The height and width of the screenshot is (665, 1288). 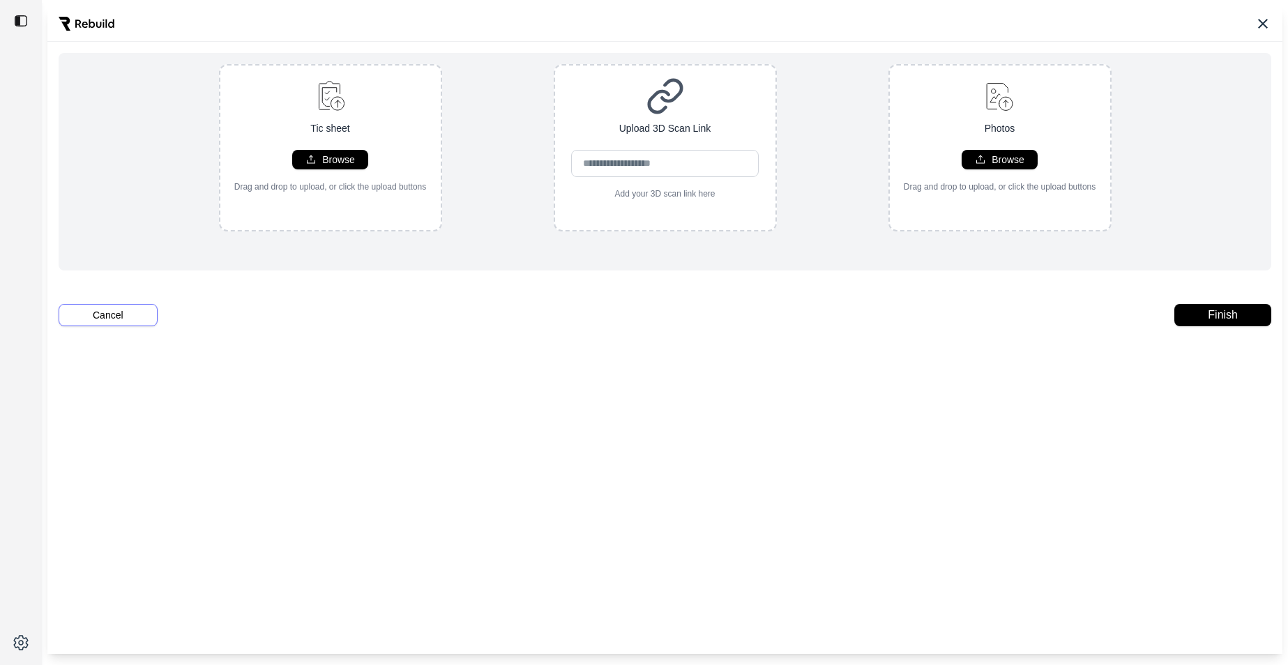 What do you see at coordinates (330, 128) in the screenshot?
I see `p: Tic sheet` at bounding box center [330, 128].